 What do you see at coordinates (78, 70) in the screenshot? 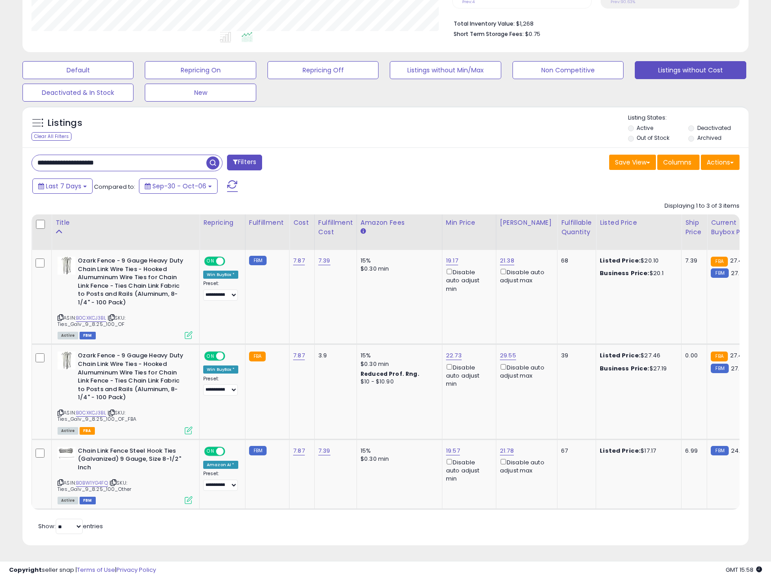
I see `button: Default` at bounding box center [78, 70].